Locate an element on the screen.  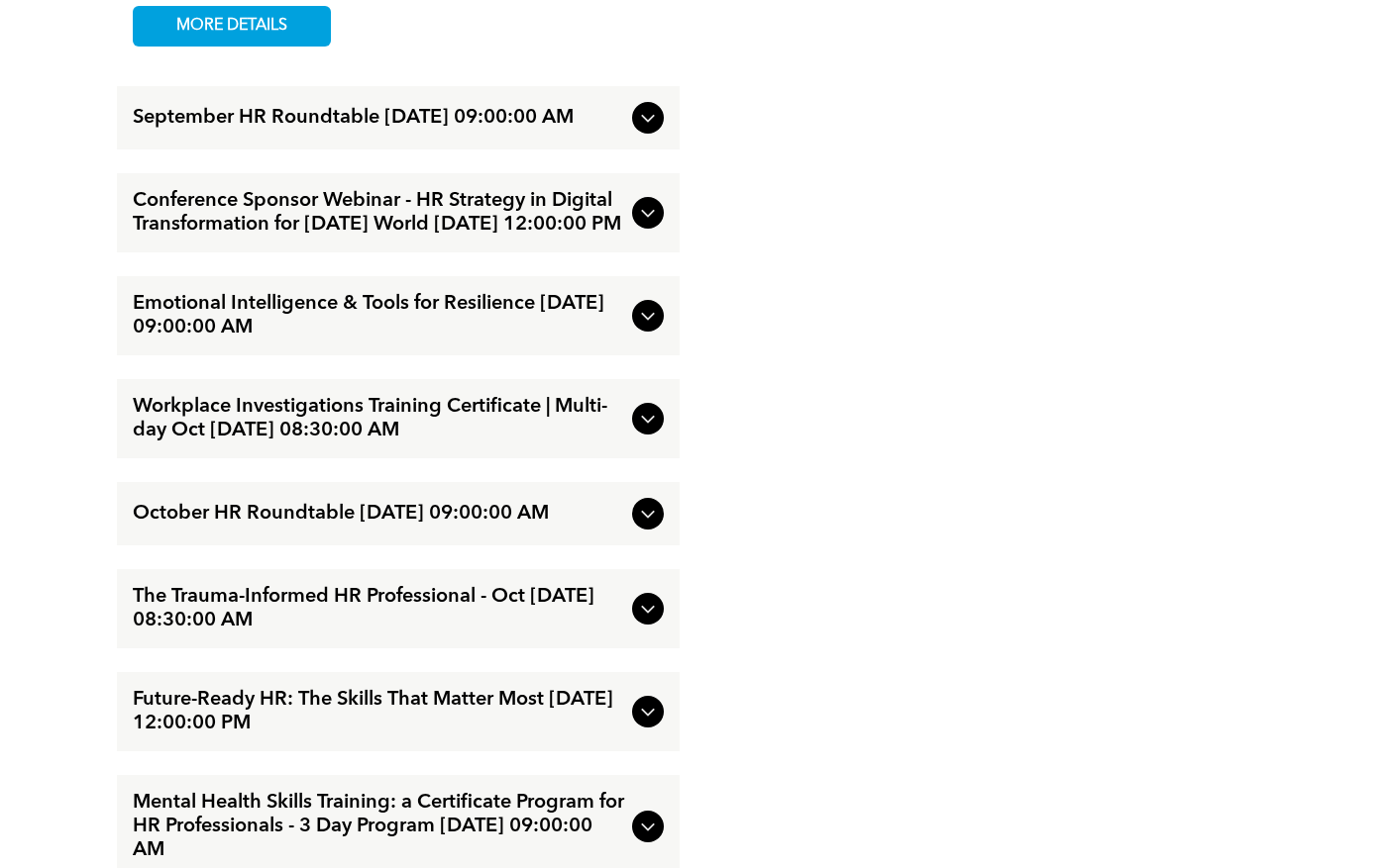
span: MORE DETAILS is located at coordinates (232, 26).